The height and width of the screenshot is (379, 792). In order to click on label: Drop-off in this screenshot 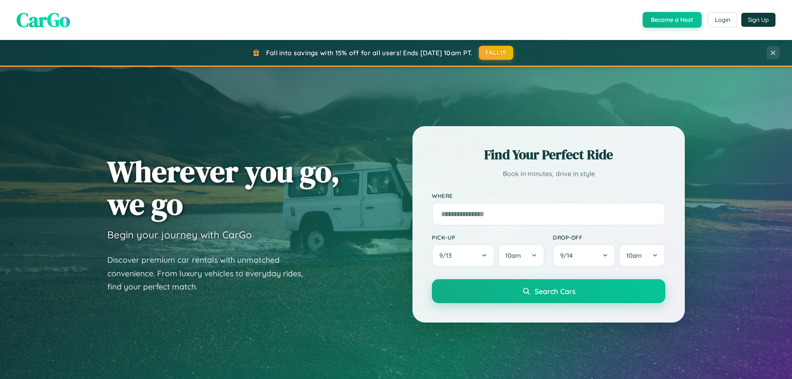, I will do `click(609, 237)`.